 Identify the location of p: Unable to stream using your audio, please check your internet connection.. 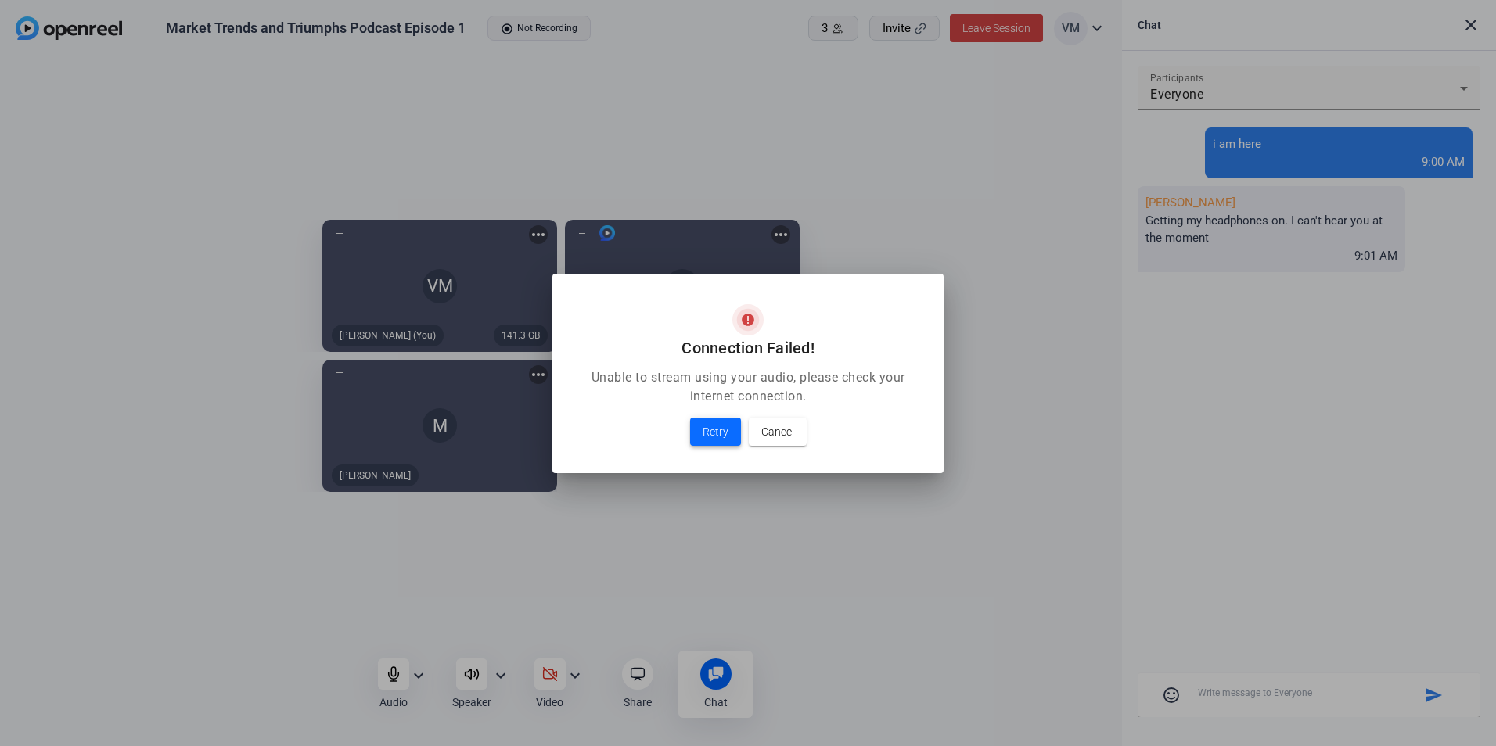
(748, 387).